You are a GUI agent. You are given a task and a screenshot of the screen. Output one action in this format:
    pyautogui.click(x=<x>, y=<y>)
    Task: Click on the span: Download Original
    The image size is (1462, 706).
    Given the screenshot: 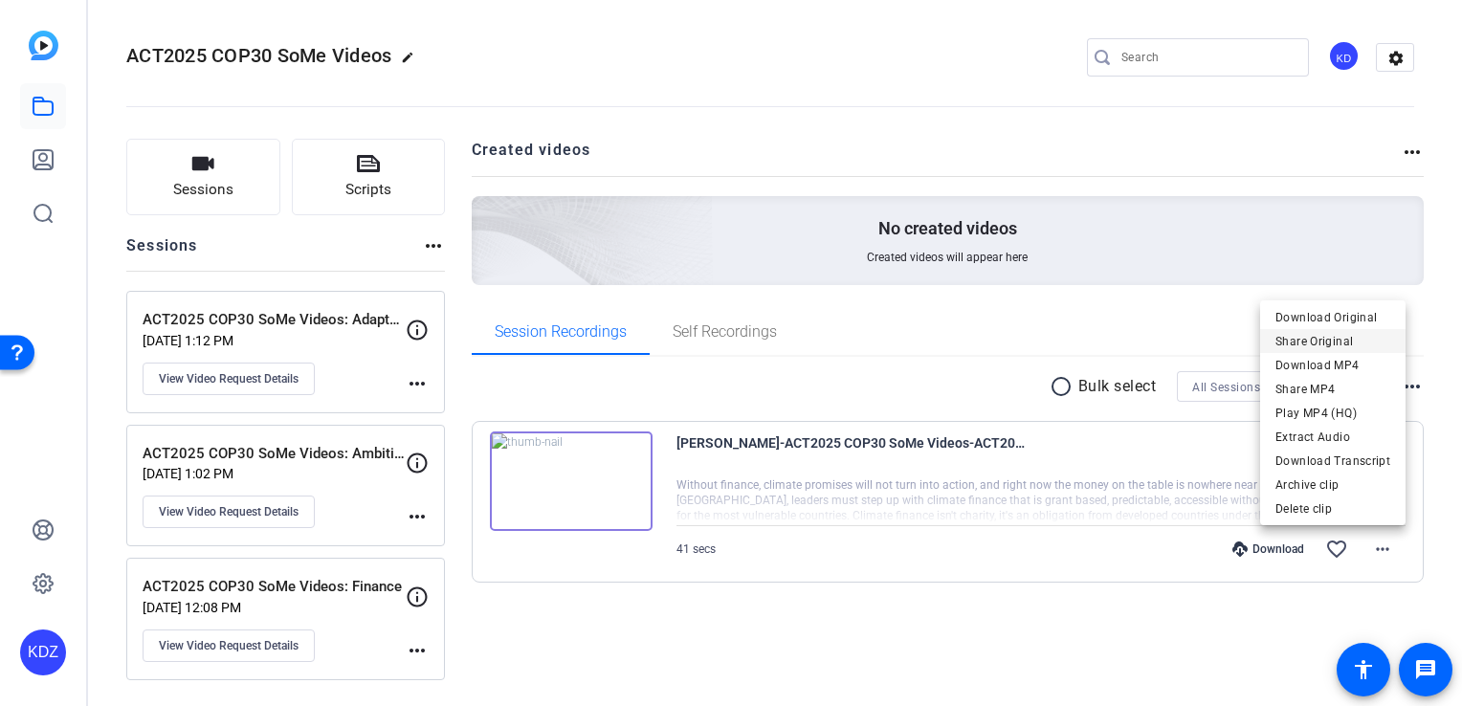 What is the action you would take?
    pyautogui.click(x=1333, y=318)
    